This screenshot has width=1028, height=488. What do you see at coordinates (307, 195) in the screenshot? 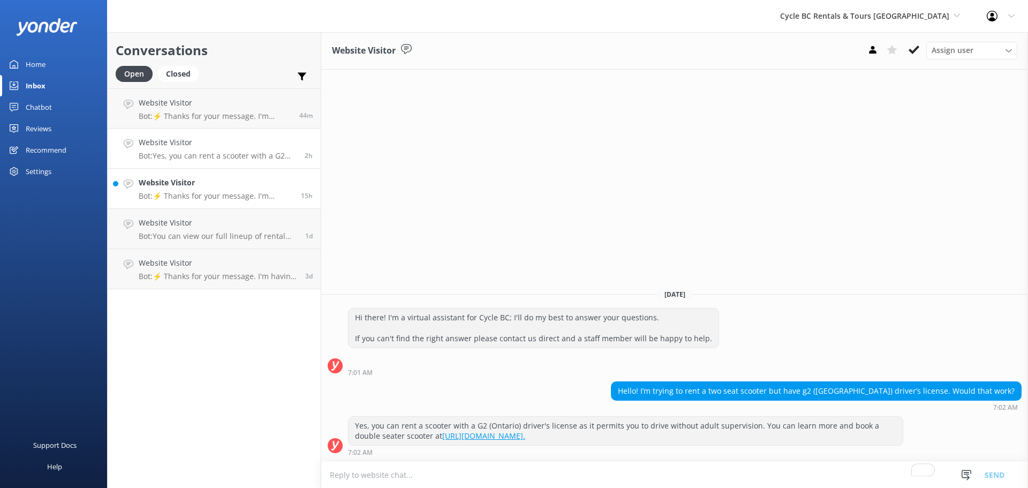
I see `span: Sep 14 2025 05:47pm (UTC -07:00) America/Tijuana` at bounding box center [307, 195].